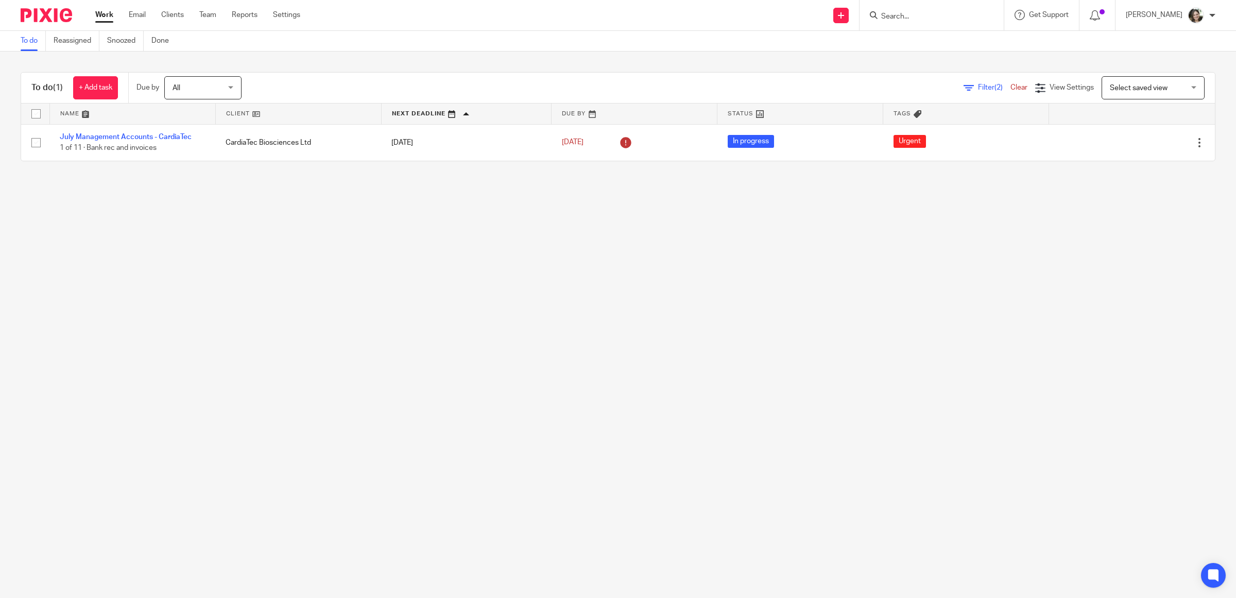 The height and width of the screenshot is (598, 1236). I want to click on a: Settings, so click(286, 15).